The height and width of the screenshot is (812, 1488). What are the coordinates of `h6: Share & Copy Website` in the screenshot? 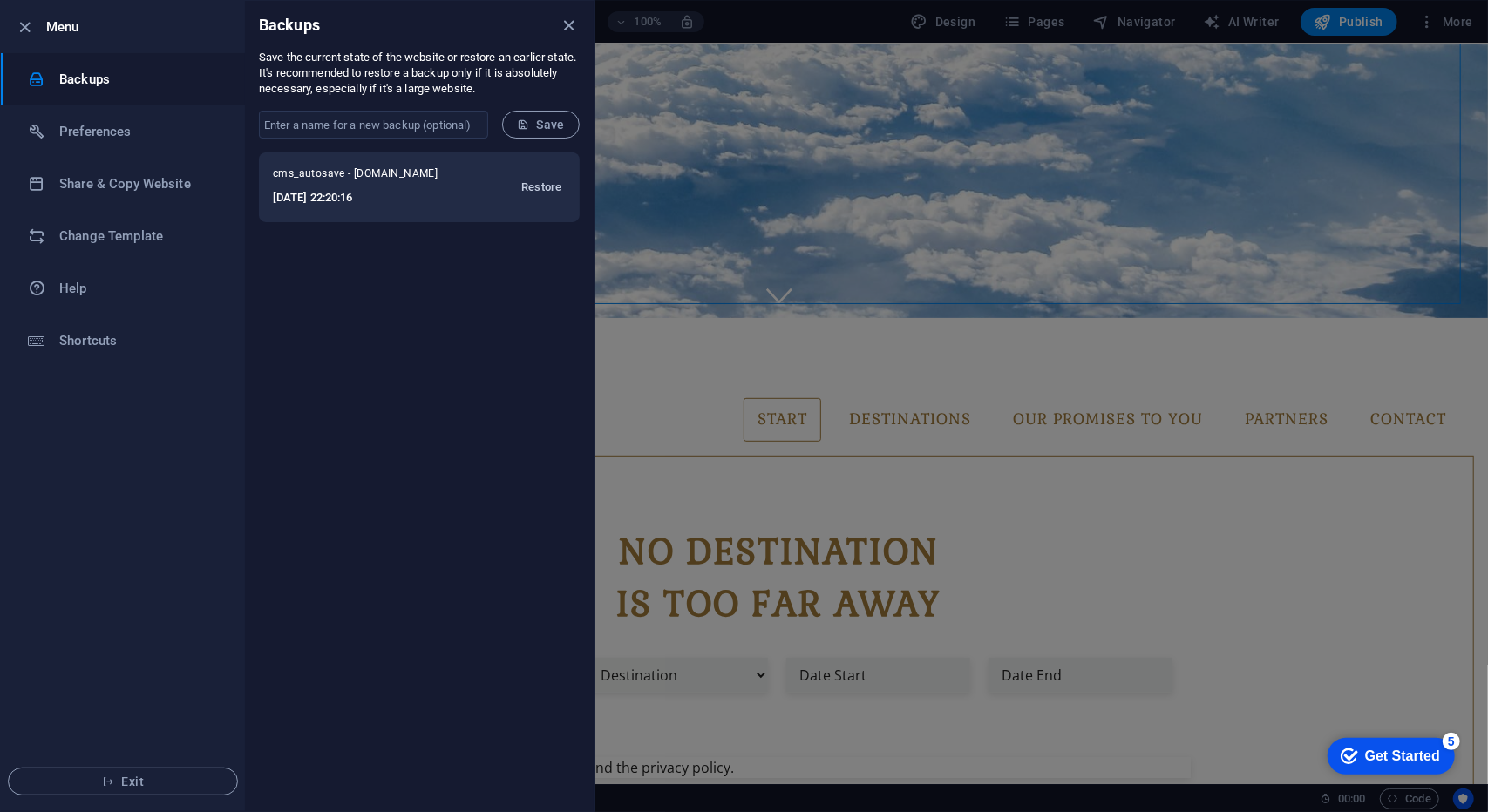 It's located at (139, 183).